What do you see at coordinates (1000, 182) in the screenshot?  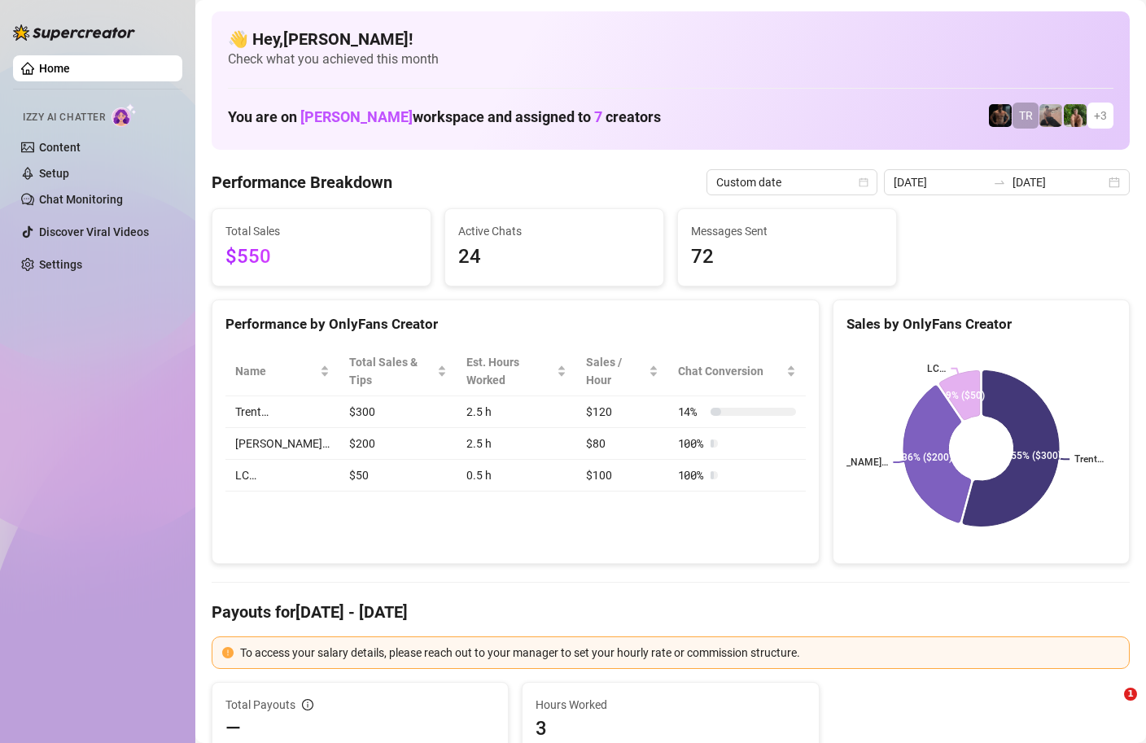 I see `span: to` at bounding box center [1000, 182].